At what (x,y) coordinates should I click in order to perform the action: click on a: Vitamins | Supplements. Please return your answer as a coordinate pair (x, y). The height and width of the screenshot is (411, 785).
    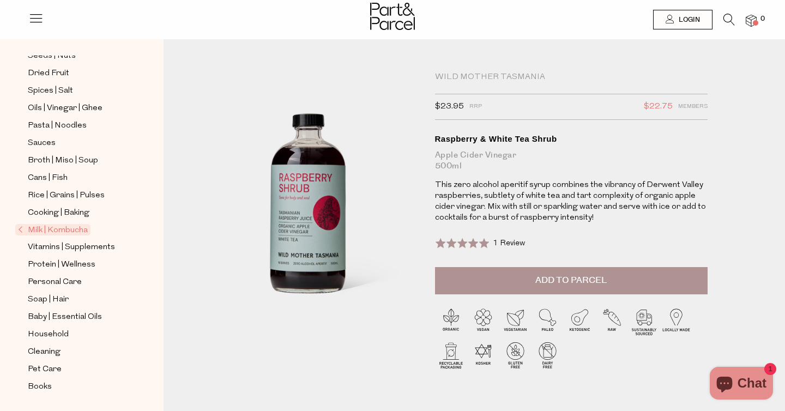
    Looking at the image, I should click on (77, 247).